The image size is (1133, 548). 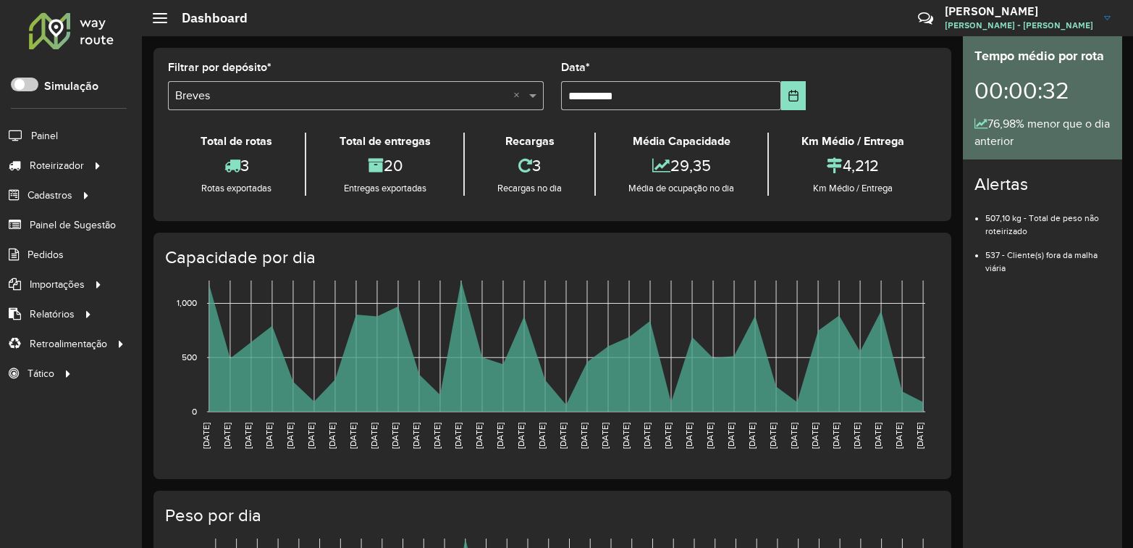 I want to click on text: 1,000, so click(x=187, y=303).